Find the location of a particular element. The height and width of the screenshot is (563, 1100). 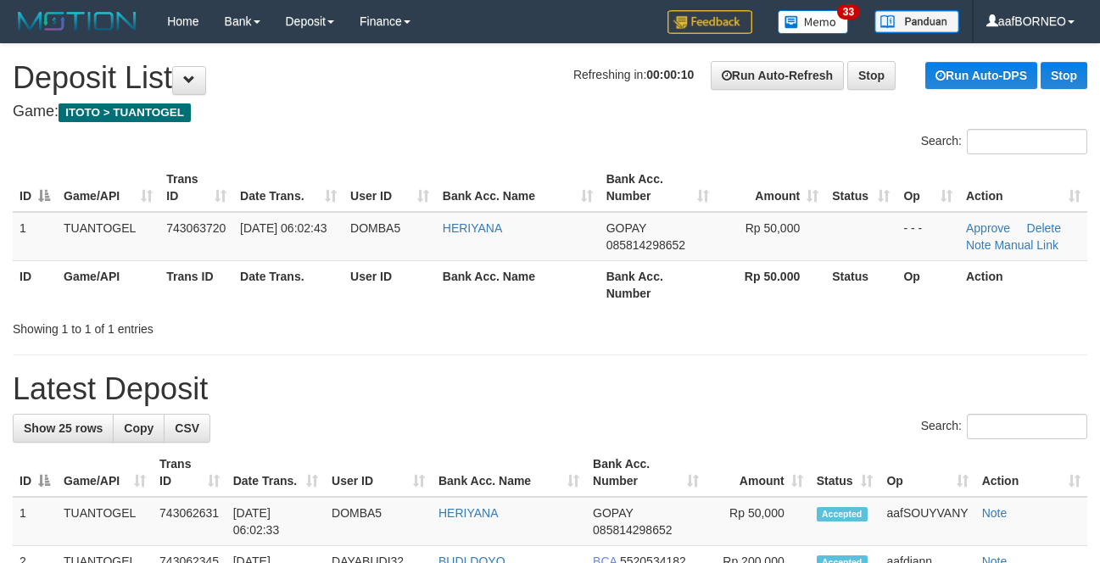

a: Run Auto-Refresh is located at coordinates (777, 75).